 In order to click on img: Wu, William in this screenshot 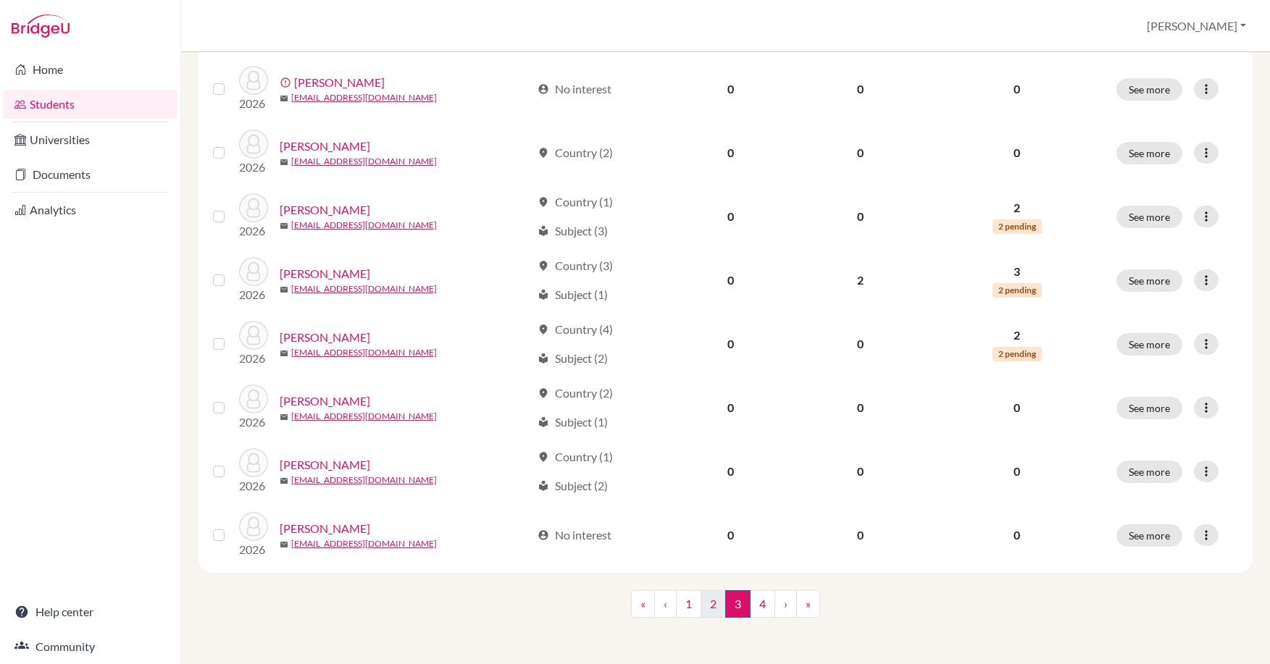, I will do `click(254, 527)`.